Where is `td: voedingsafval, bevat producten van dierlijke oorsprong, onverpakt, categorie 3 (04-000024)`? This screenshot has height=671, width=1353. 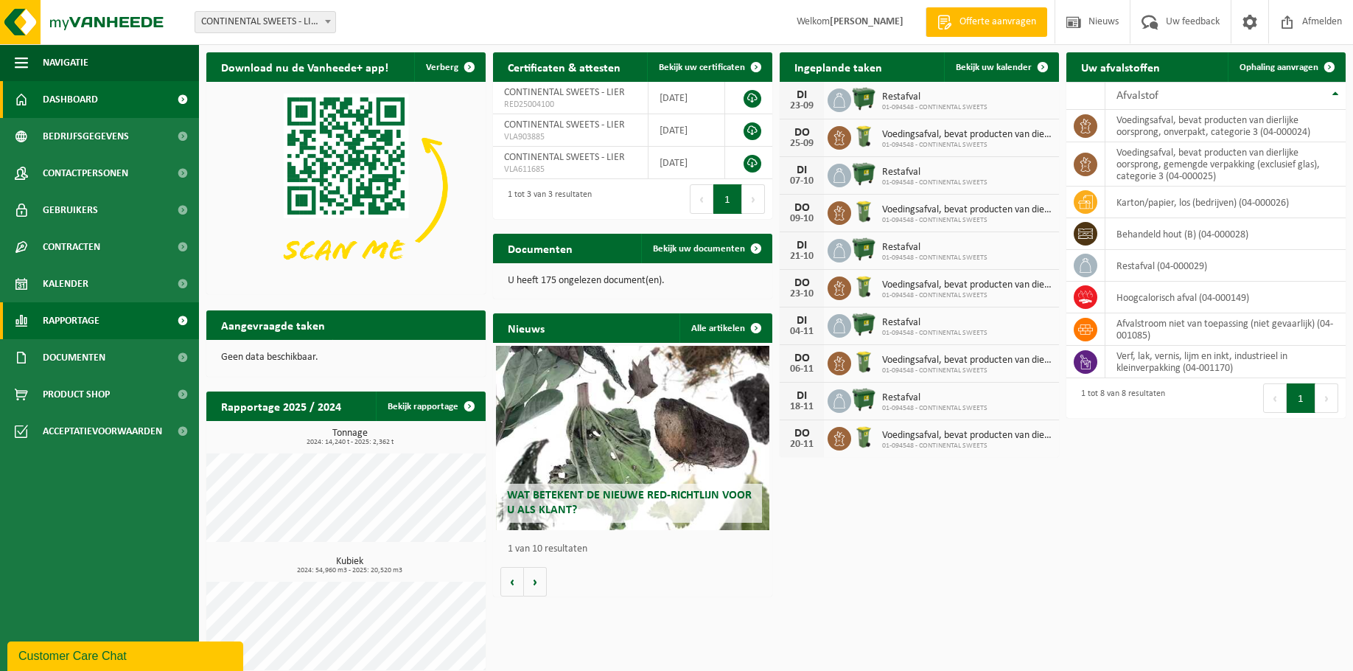 td: voedingsafval, bevat producten van dierlijke oorsprong, onverpakt, categorie 3 (04-000024) is located at coordinates (1226, 126).